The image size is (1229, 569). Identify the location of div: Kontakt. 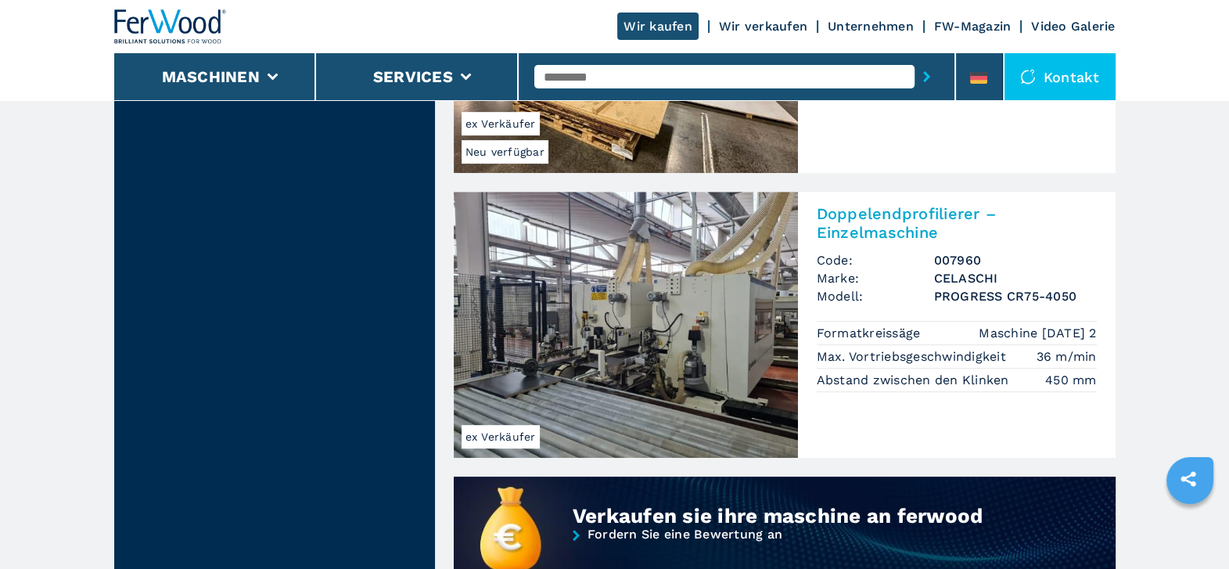
(1060, 77).